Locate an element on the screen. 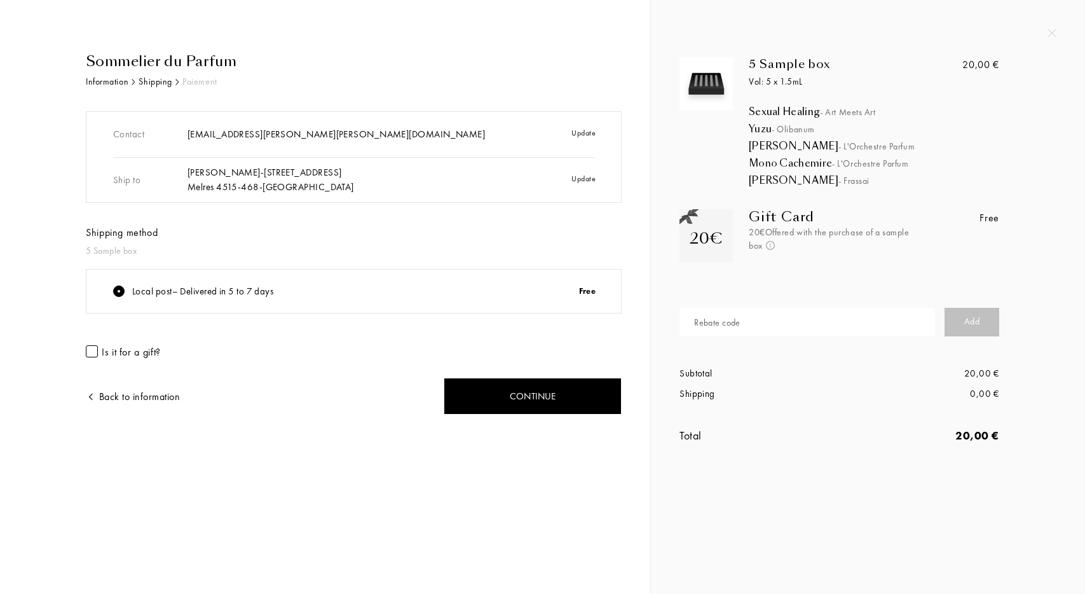  div: Sexual Healing is located at coordinates (887, 112).